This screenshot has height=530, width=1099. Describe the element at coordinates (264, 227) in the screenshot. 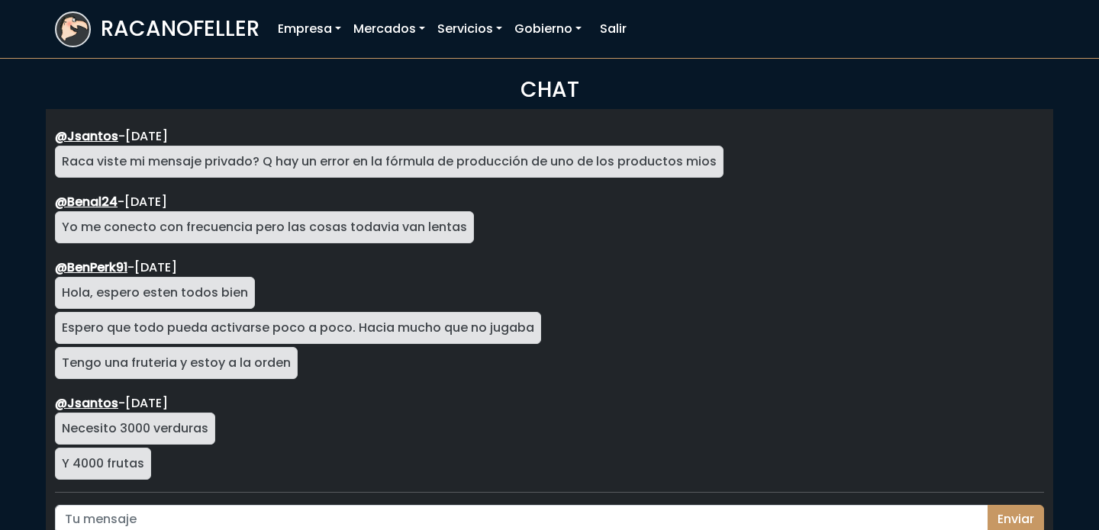

I see `div: Yo me conecto con frecuencia pero las cosas todavia van lentas` at that location.